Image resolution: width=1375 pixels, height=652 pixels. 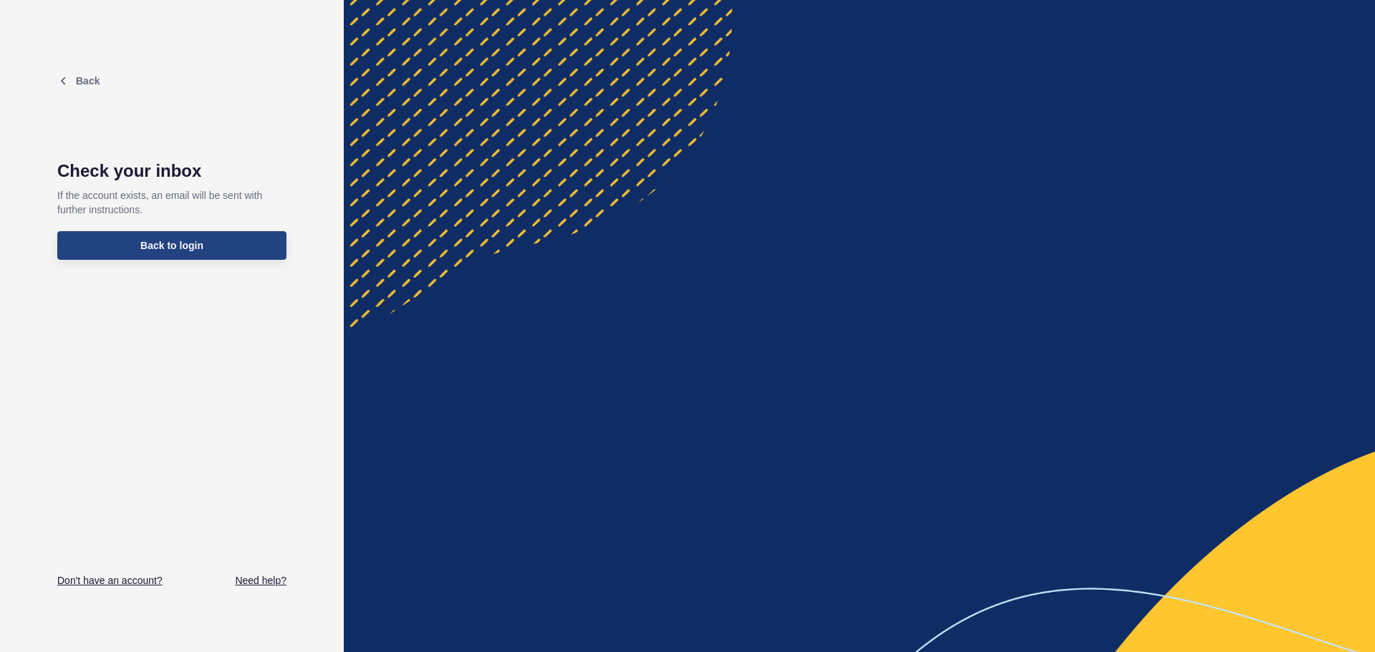 I want to click on p: If the account exists, an email will be sent with further instructions., so click(x=172, y=203).